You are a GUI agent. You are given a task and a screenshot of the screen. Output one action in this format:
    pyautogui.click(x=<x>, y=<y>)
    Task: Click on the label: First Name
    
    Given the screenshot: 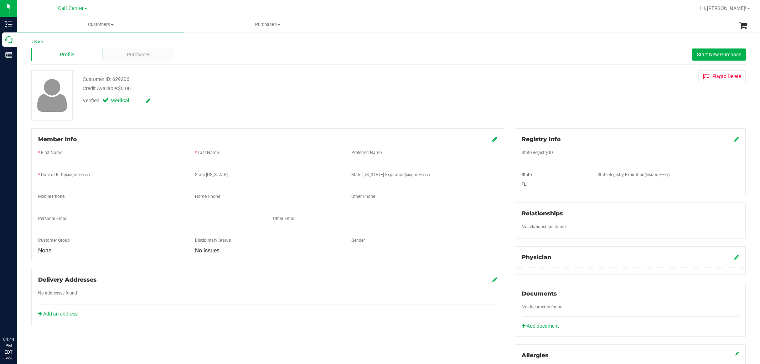 What is the action you would take?
    pyautogui.click(x=52, y=153)
    